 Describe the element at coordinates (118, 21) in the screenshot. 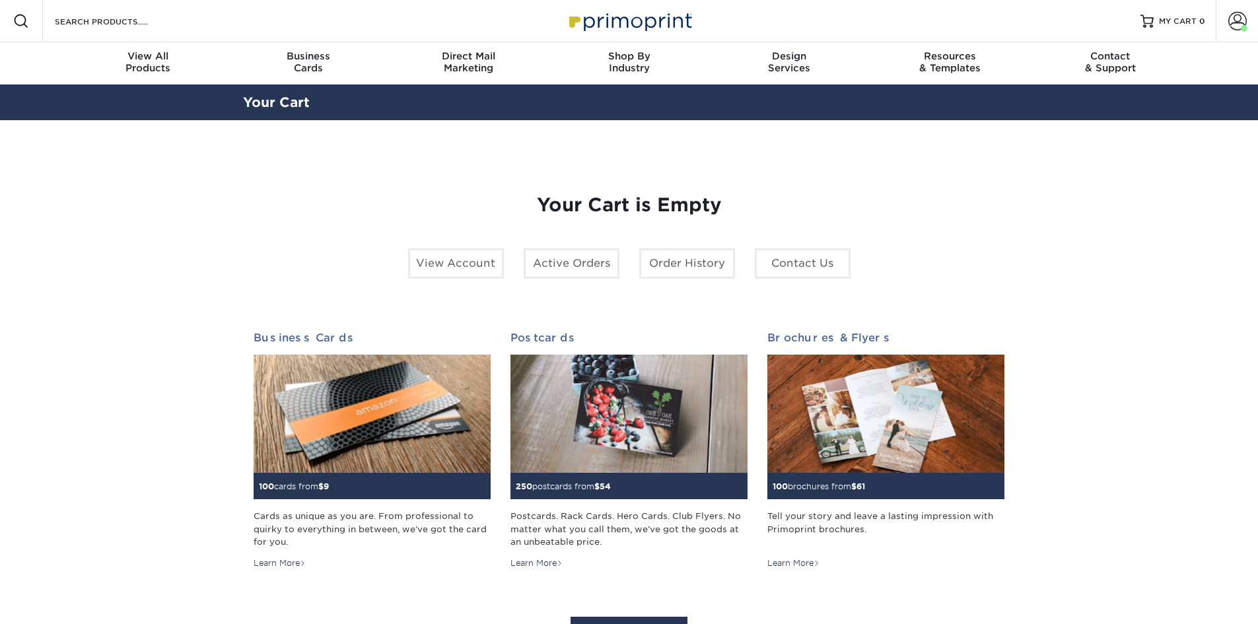

I see `input: SEARCH PRODUCTS.....` at that location.